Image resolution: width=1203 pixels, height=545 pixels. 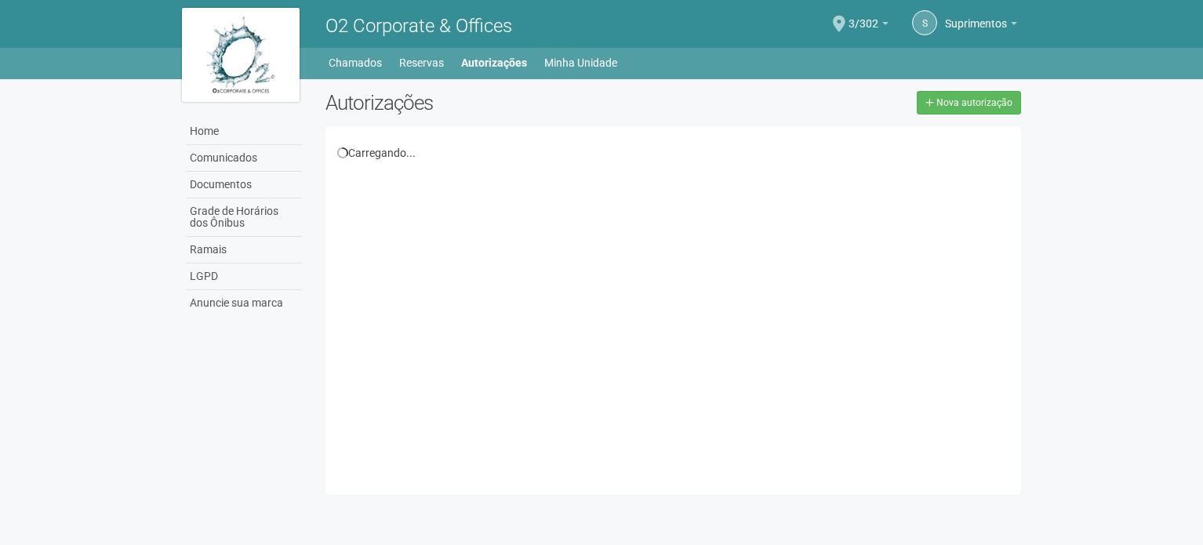 What do you see at coordinates (494, 63) in the screenshot?
I see `a: Autorizações` at bounding box center [494, 63].